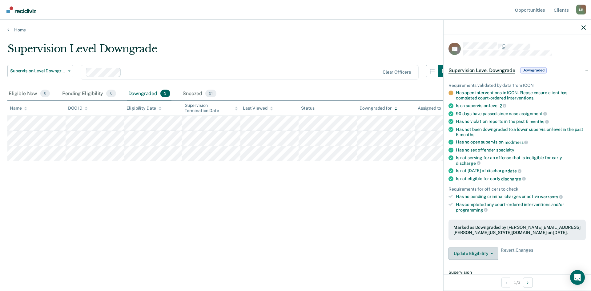  Describe the element at coordinates (199, 94) in the screenshot. I see `div: Snoozed` at that location.